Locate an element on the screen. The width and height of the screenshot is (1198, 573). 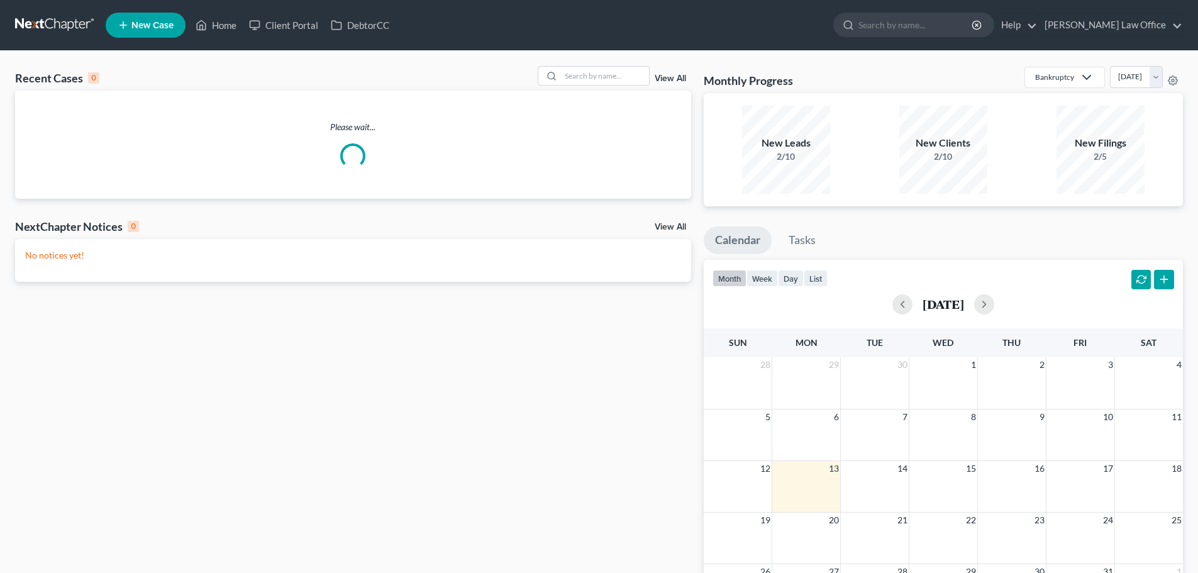
div: NextChapter Notices is located at coordinates (77, 226).